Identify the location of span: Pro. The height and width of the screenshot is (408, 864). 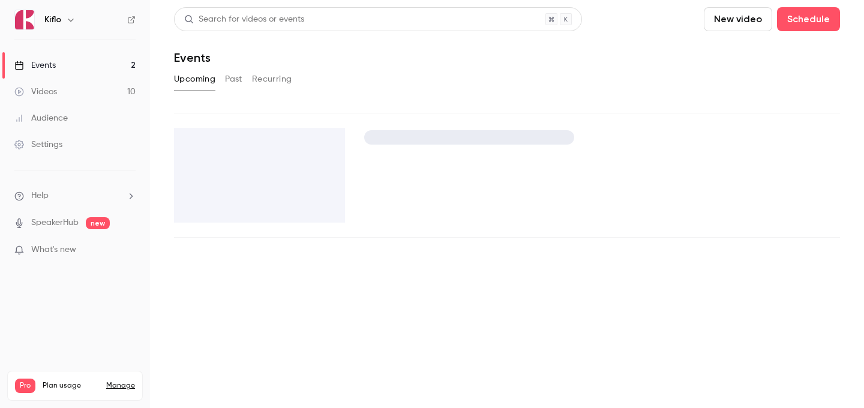
(25, 386).